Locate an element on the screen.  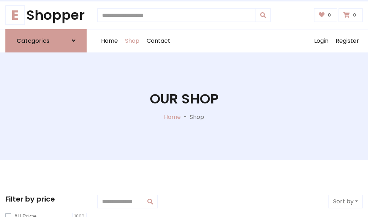
a: Register is located at coordinates (347, 41).